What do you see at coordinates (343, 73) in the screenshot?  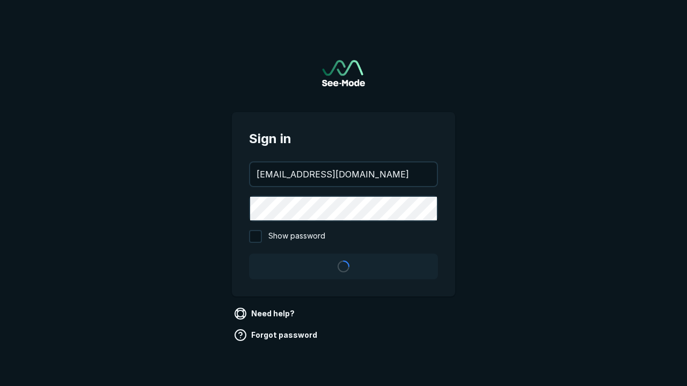 I see `img: See-Mode Logo` at bounding box center [343, 73].